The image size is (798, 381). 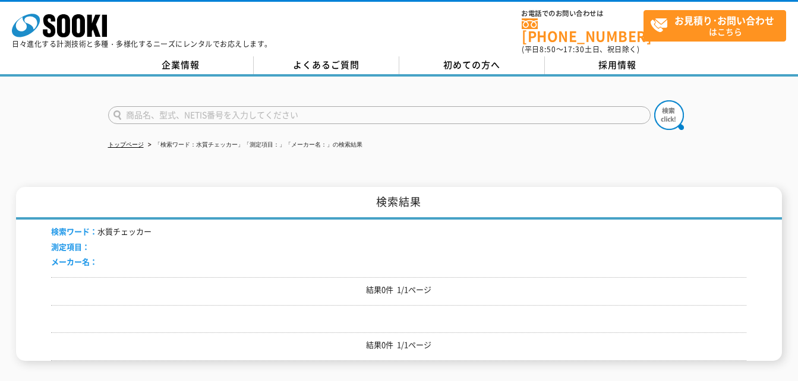 What do you see at coordinates (142, 44) in the screenshot?
I see `p: 日々進化する計測技術と多種・多様化するニーズにレンタルでお応えします。` at bounding box center [142, 44].